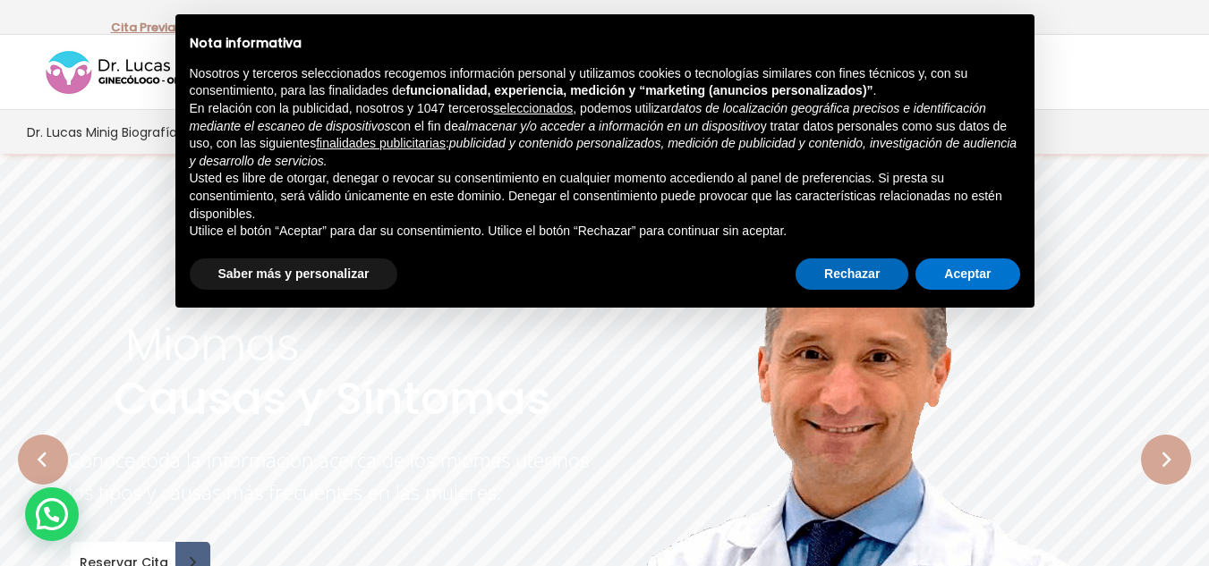  Describe the element at coordinates (605, 43) in the screenshot. I see `h2: Nota informativa` at that location.